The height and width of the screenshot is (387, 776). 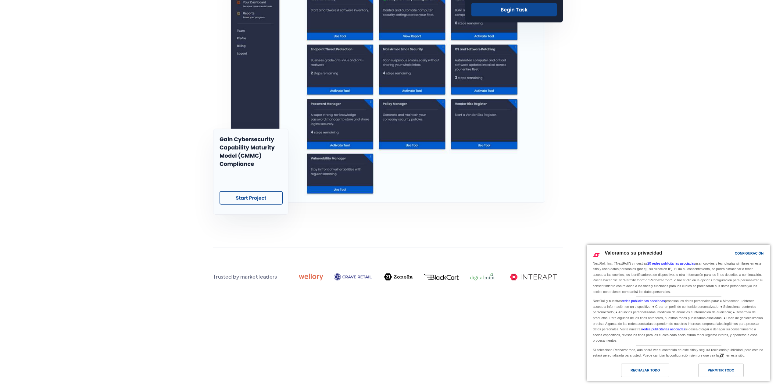 I want to click on img: Digital Mint logo, so click(x=482, y=277).